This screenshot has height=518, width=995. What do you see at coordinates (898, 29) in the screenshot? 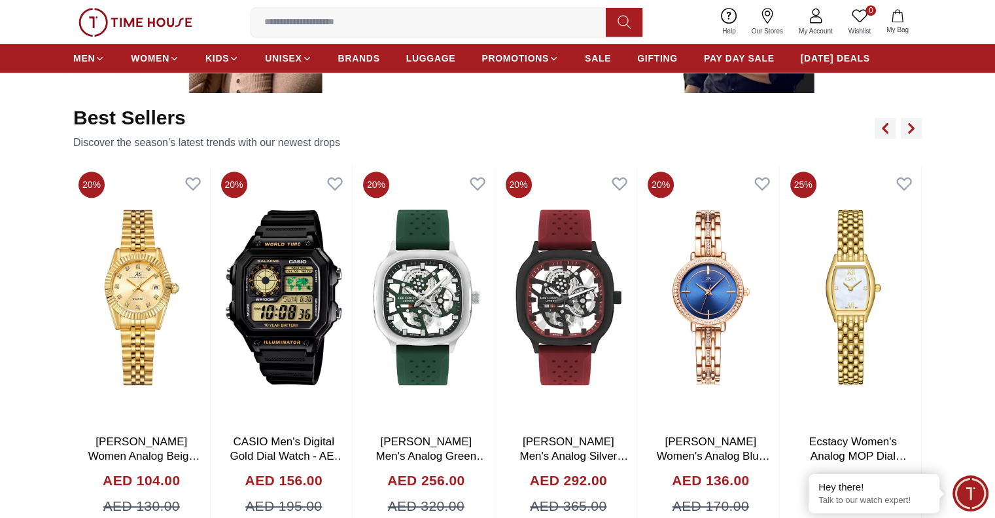
I see `span: My Bag` at bounding box center [898, 29].